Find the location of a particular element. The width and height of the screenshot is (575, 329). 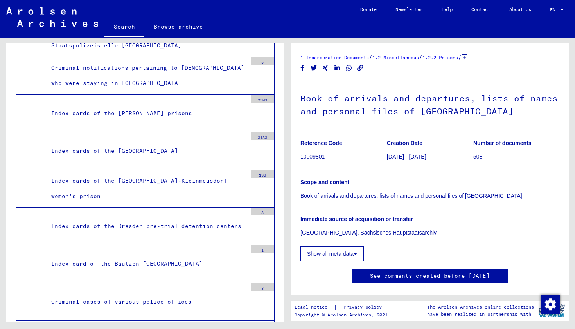

div: Criminal cases of various police offices is located at coordinates (146, 301).